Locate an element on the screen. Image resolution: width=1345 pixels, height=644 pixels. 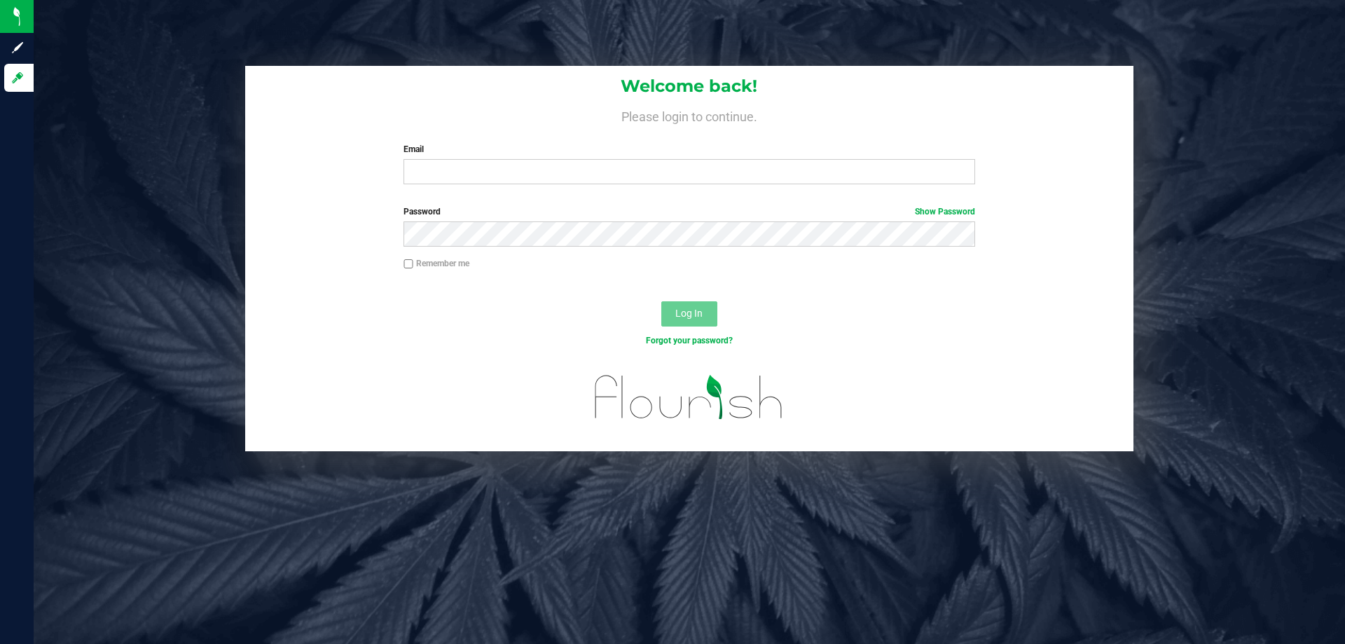
inline-svg: Sign up is located at coordinates (18, 48).